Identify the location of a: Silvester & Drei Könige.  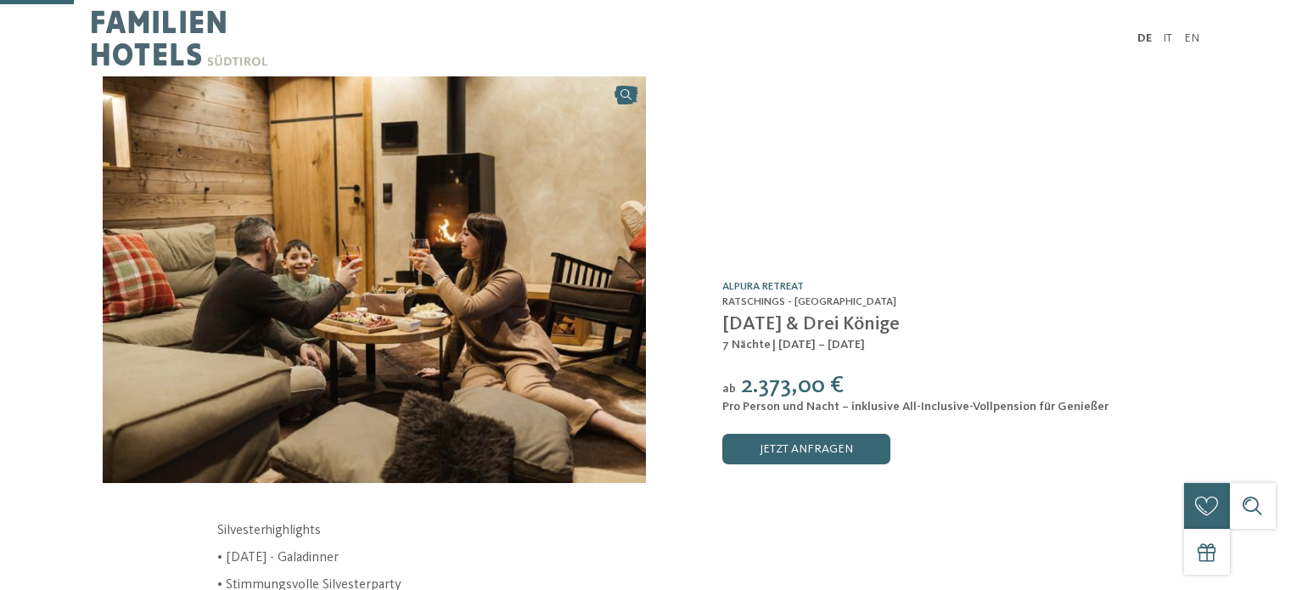
(374, 279).